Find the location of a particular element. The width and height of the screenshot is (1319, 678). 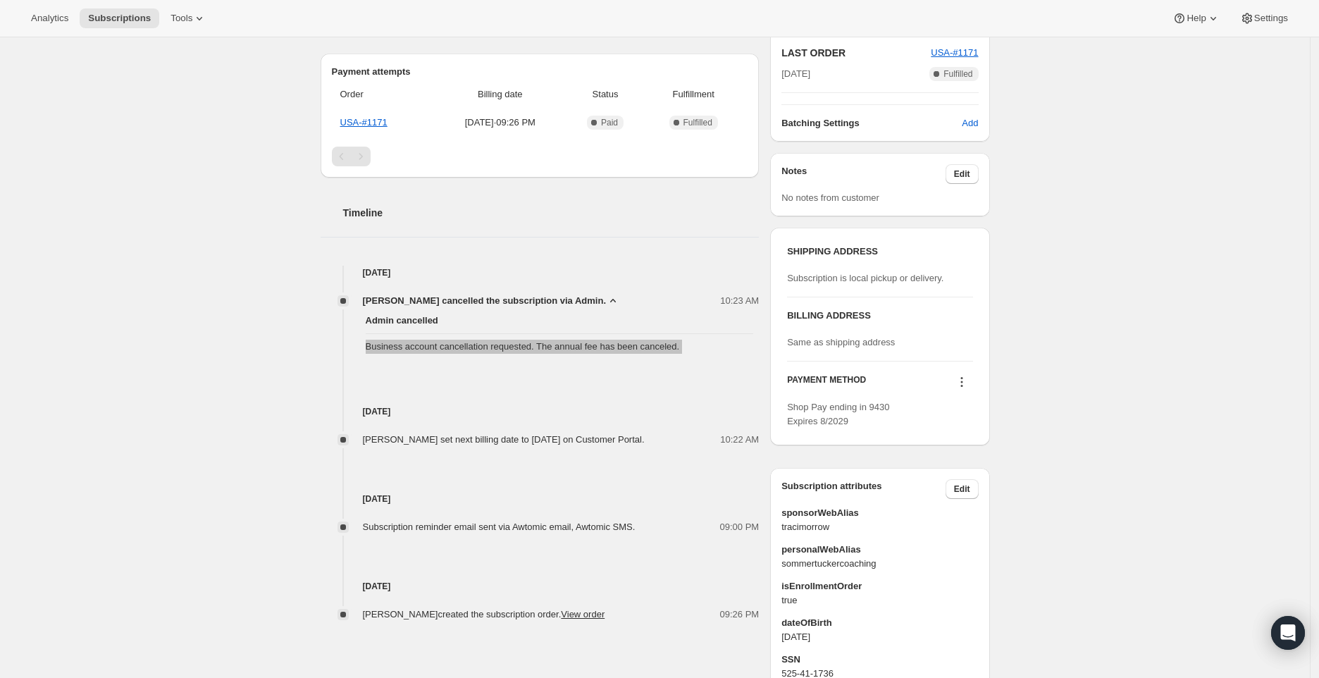

span: Analytics is located at coordinates (49, 18).